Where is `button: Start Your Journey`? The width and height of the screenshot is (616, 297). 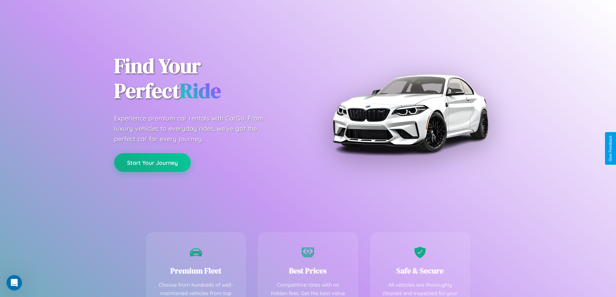
button: Start Your Journey is located at coordinates (152, 163).